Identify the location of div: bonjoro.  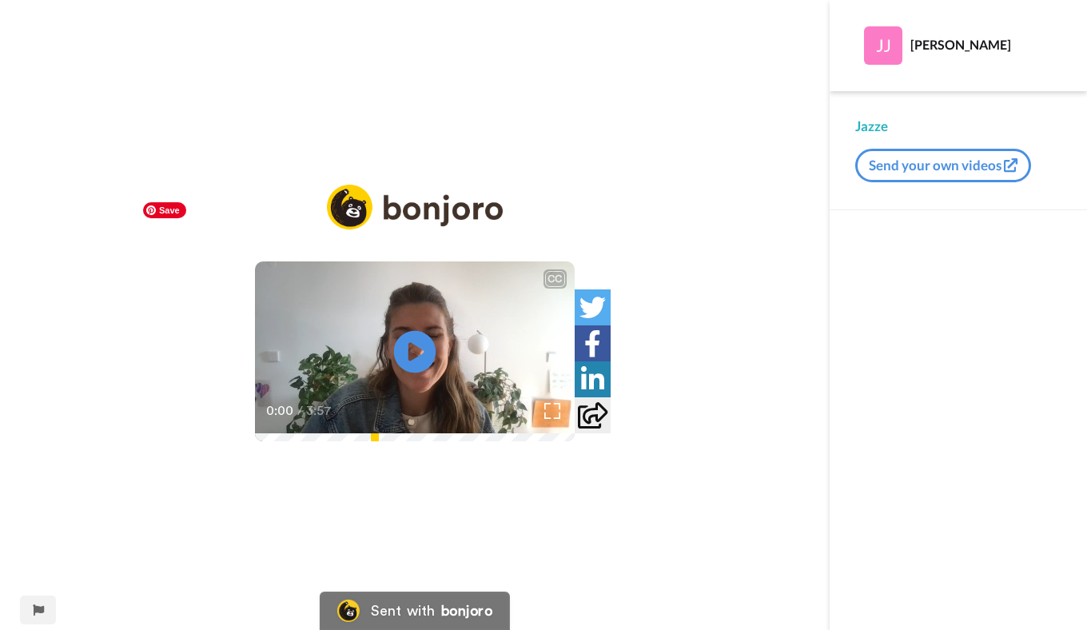
(467, 610).